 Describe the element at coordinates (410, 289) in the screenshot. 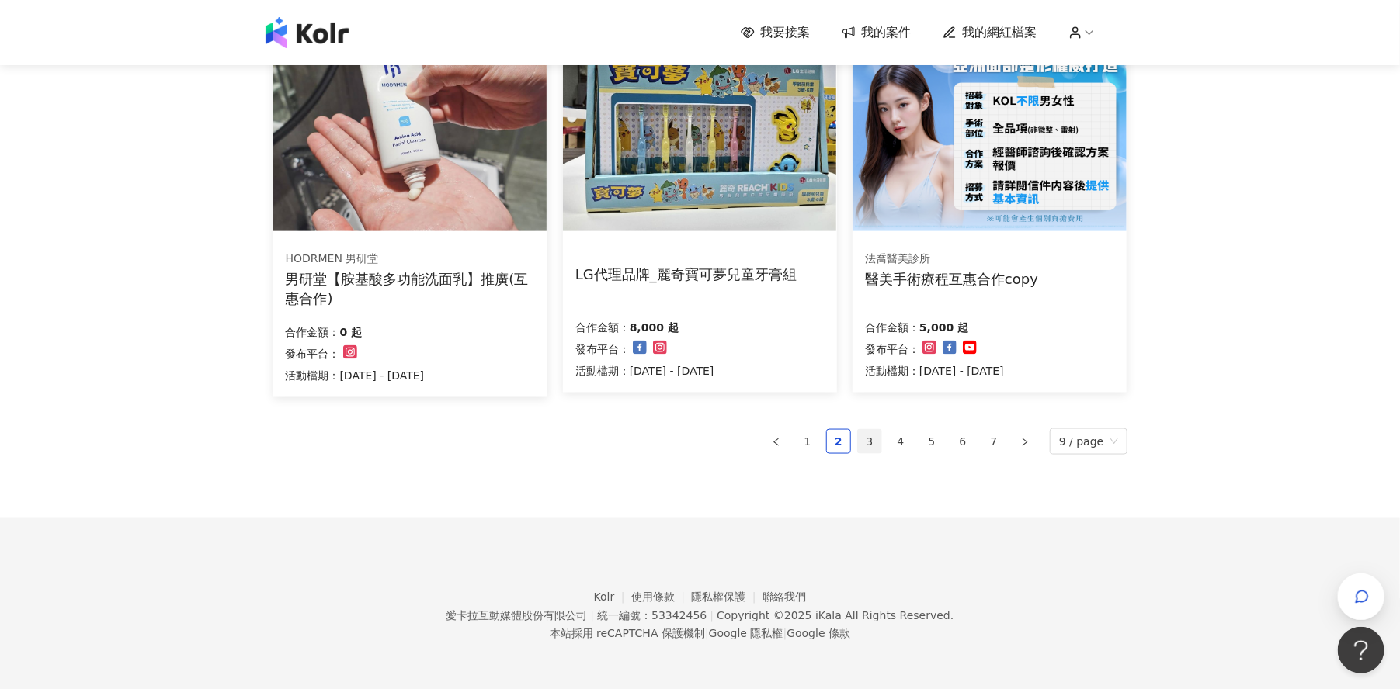

I see `div: 男研堂【胺基酸多功能洗面乳】推廣(互惠合作)` at that location.